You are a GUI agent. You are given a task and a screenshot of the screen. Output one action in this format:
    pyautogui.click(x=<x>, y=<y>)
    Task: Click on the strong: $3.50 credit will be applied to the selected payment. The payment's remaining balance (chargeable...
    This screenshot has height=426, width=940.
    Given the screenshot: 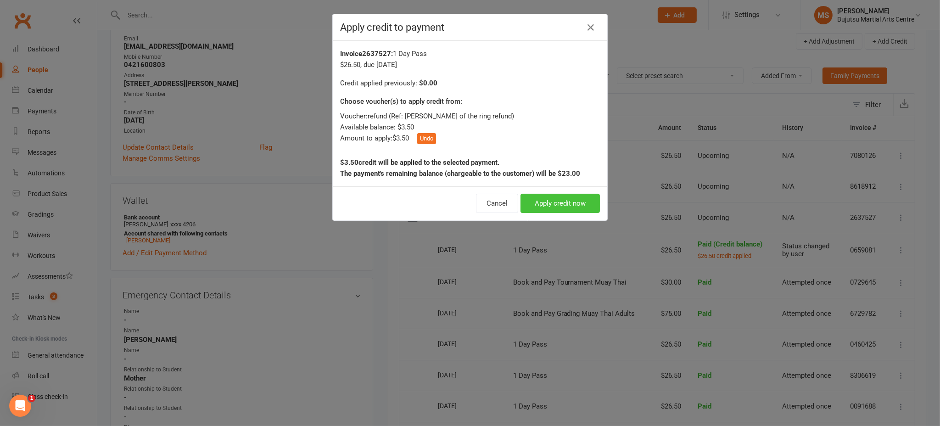 What is the action you would take?
    pyautogui.click(x=460, y=168)
    